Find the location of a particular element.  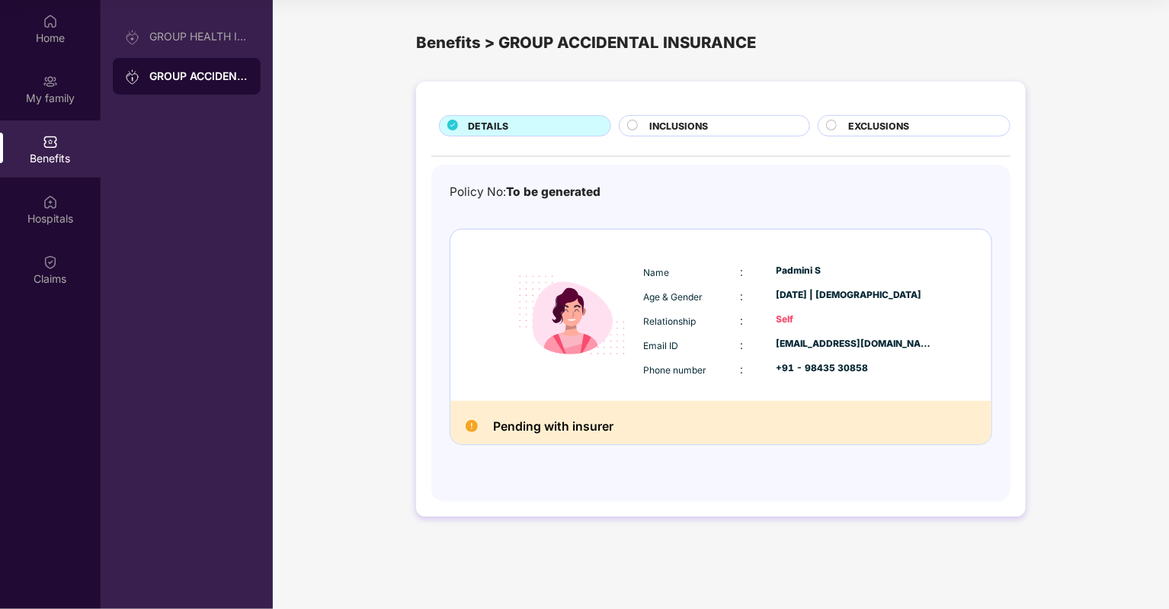

span: INCLUSIONS is located at coordinates (678, 126).